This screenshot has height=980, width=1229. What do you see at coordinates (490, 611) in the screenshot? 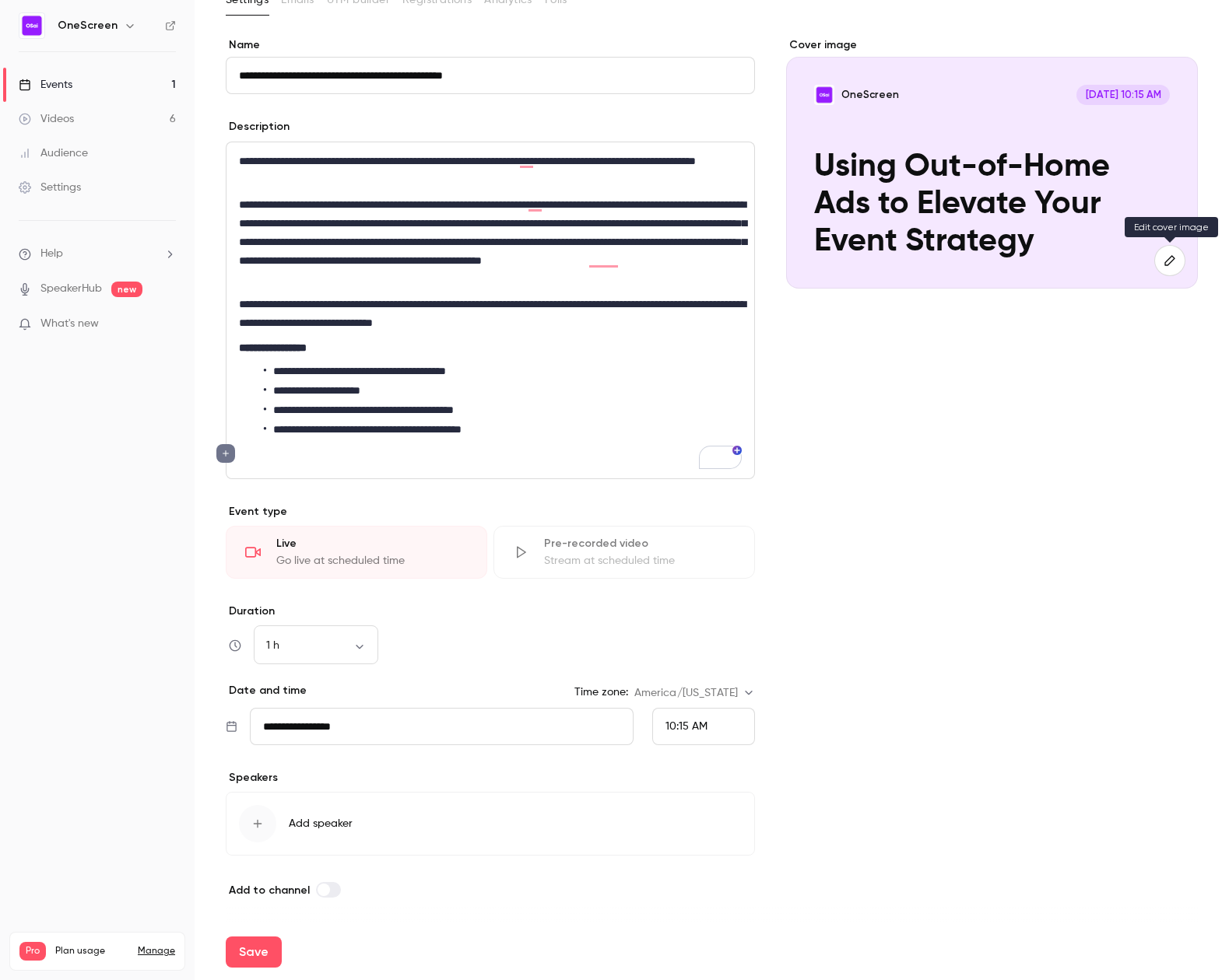
I see `label: Duration` at bounding box center [490, 611].